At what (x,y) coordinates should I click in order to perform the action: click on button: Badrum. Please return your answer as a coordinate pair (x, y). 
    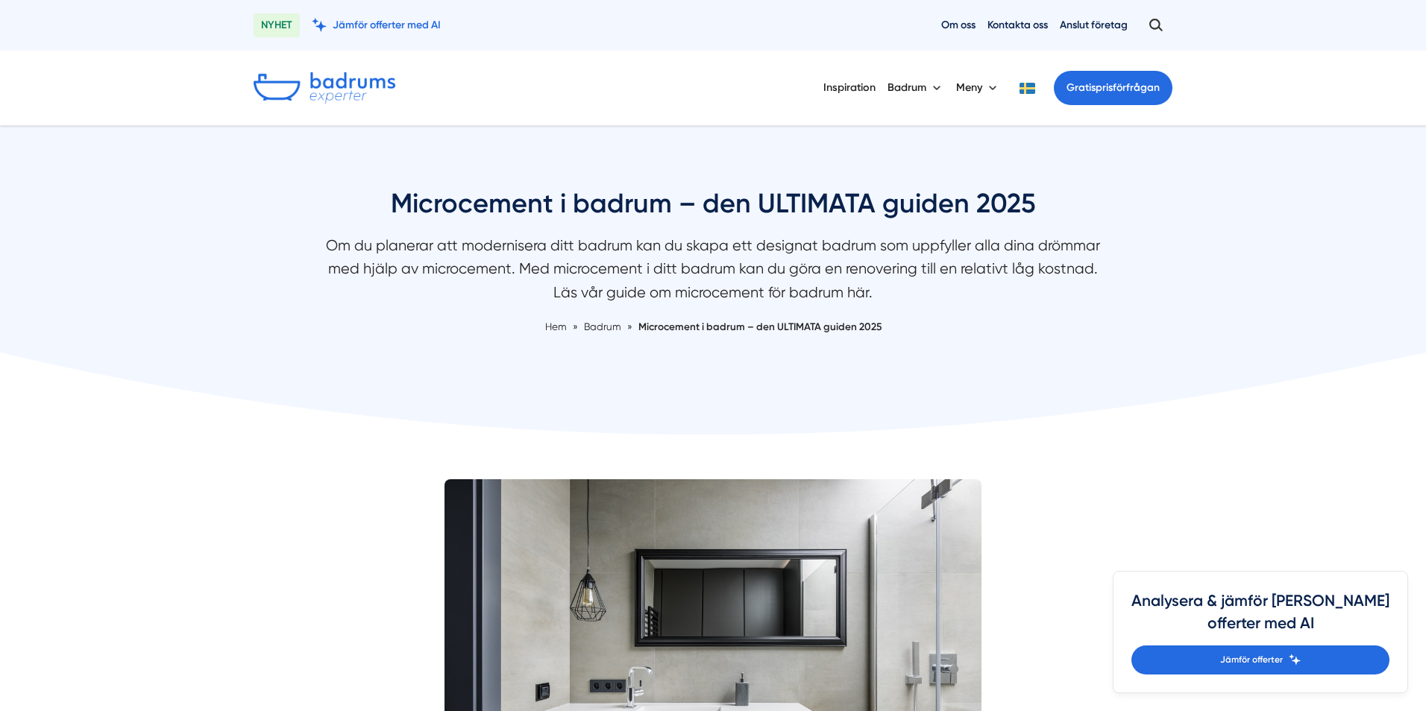
    Looking at the image, I should click on (916, 88).